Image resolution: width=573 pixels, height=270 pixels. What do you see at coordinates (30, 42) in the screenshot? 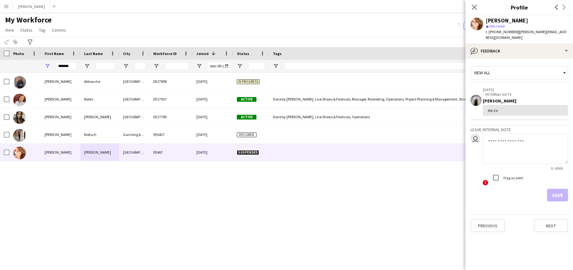
I see `app-action-btn: Advanced filters` at bounding box center [30, 42].